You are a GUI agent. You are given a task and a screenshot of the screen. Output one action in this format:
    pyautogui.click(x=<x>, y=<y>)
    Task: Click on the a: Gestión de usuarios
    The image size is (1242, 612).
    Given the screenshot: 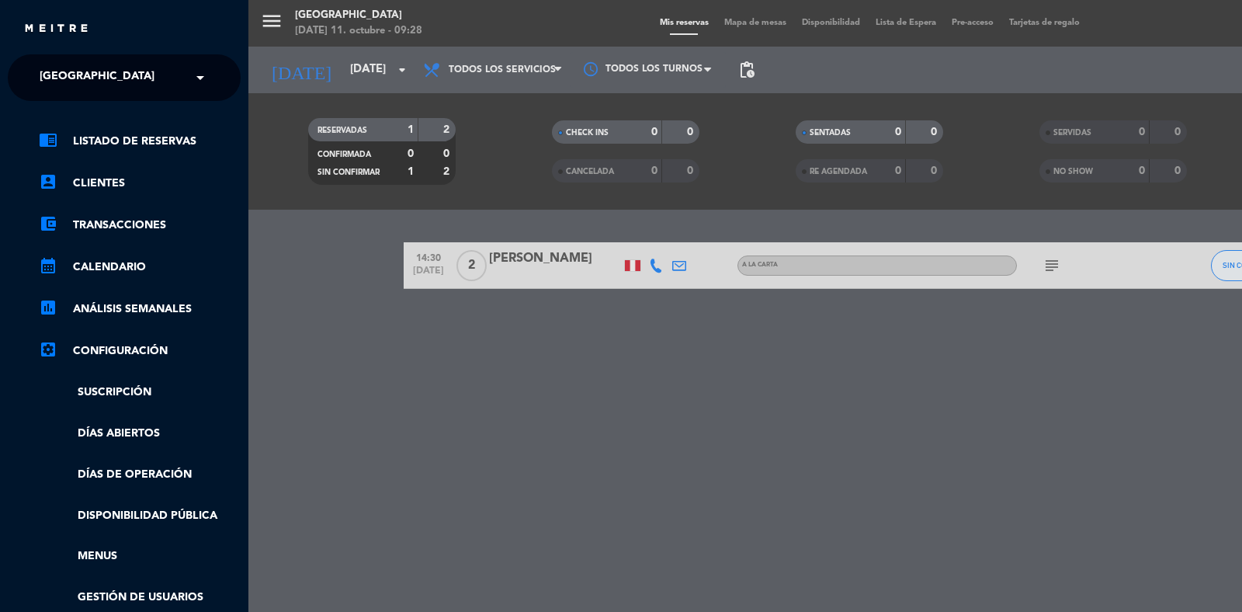 What is the action you would take?
    pyautogui.click(x=140, y=597)
    